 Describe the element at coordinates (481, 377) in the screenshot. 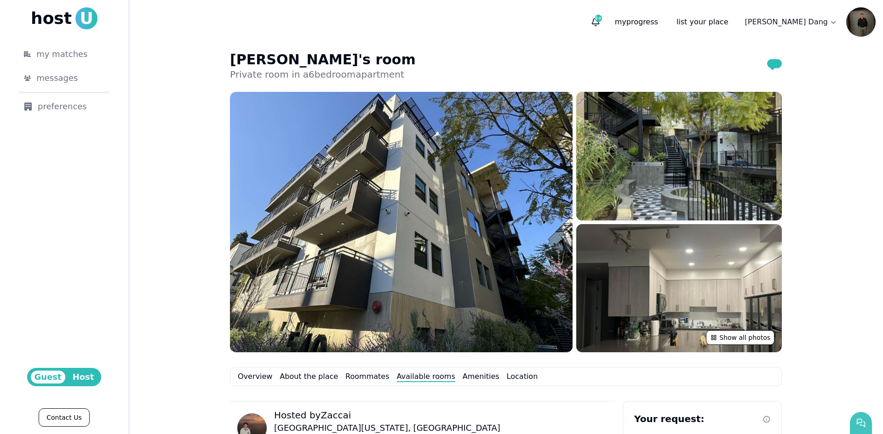

I see `a: Amenities` at that location.